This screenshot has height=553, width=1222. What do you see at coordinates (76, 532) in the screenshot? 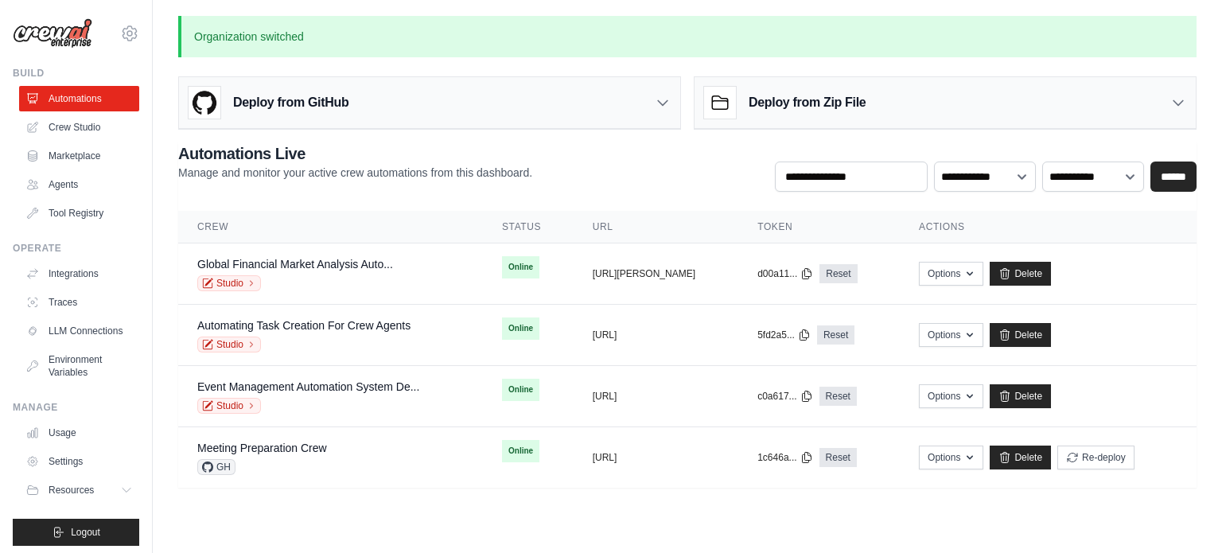
I see `button: Logout` at bounding box center [76, 532].